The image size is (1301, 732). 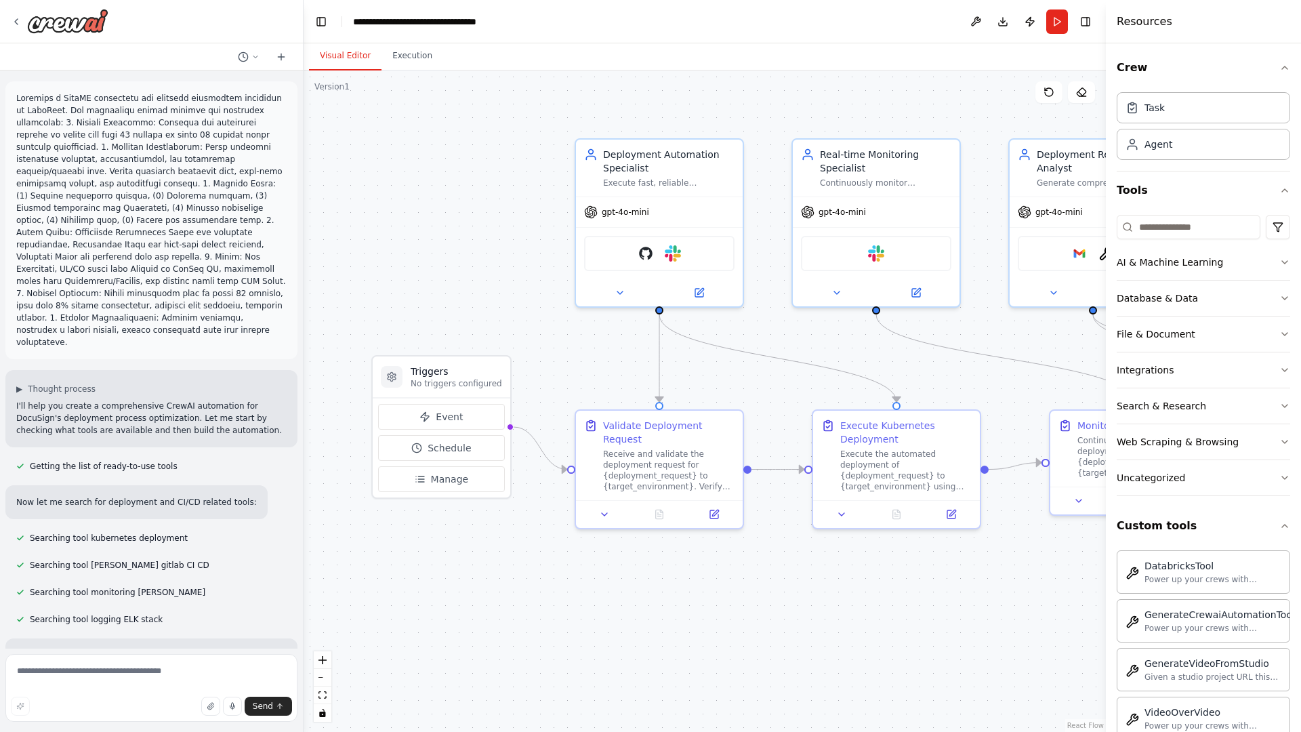 I want to click on img: DatabricksTool, so click(x=1132, y=573).